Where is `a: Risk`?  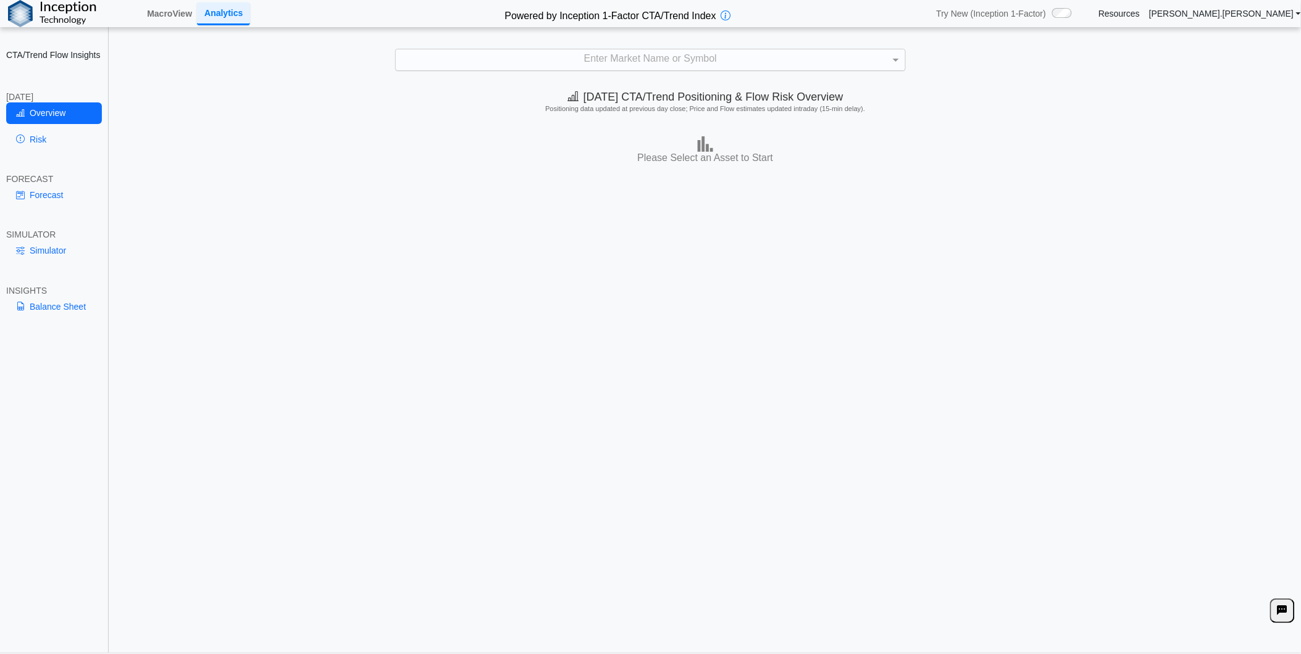 a: Risk is located at coordinates (54, 140).